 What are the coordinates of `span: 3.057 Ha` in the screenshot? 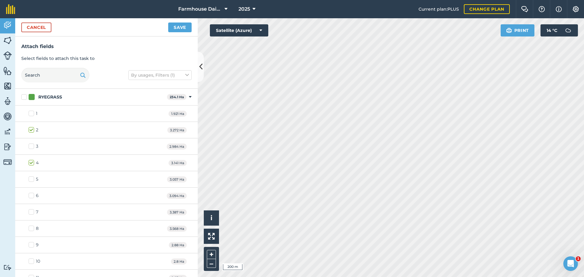 It's located at (177, 180).